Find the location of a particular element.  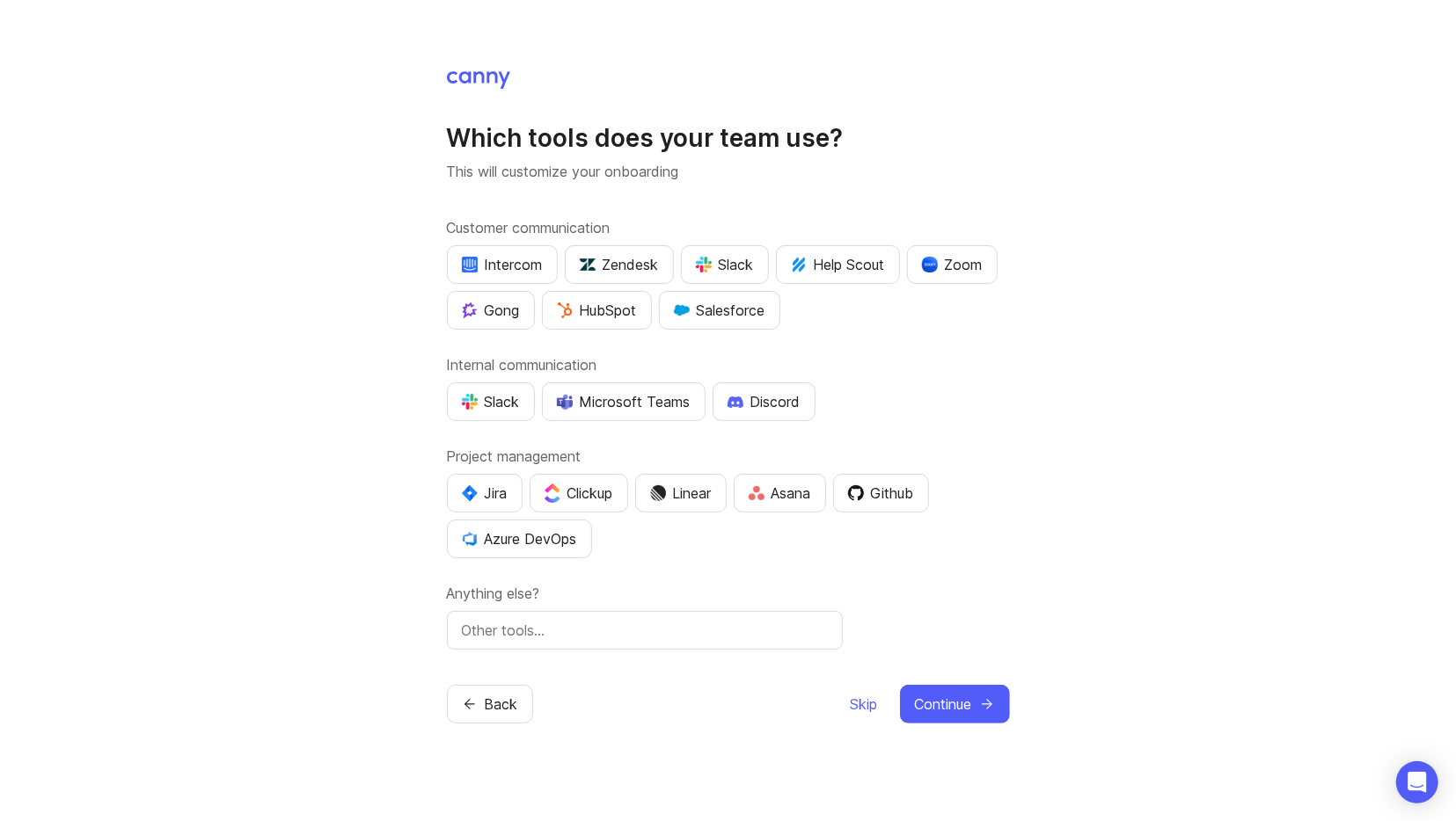

button: Github is located at coordinates (881, 493).